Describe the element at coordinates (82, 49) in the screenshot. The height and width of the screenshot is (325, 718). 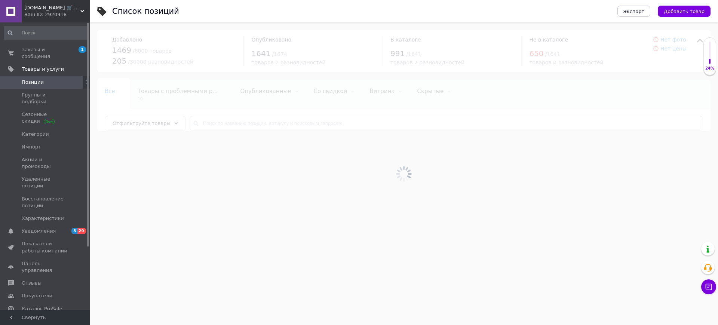
I see `span: 1` at that location.